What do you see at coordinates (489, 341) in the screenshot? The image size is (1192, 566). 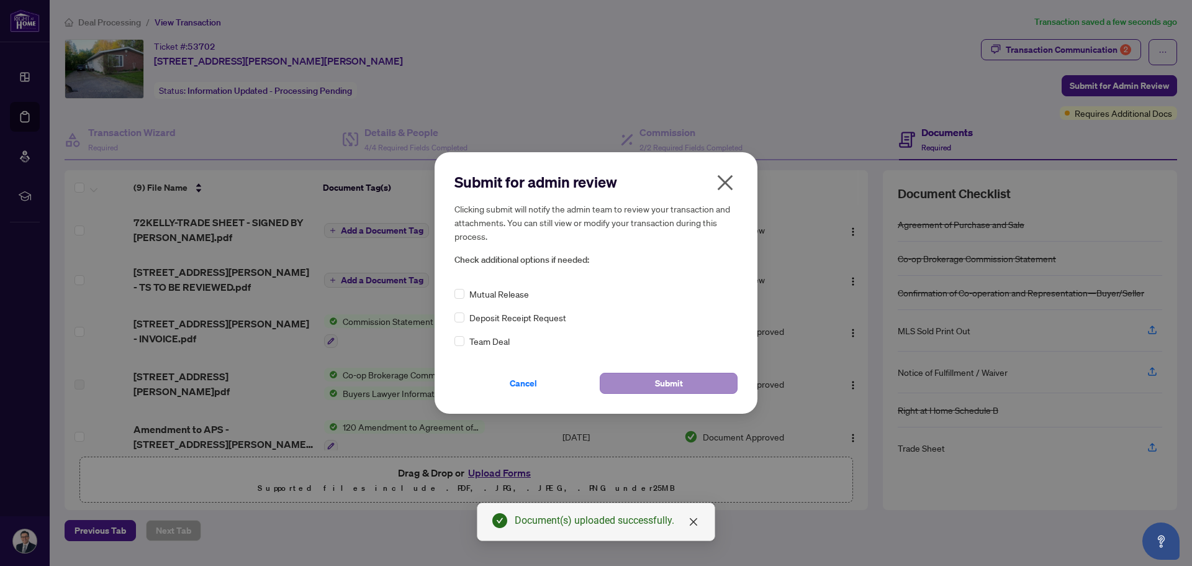 I see `span: Team Deal` at bounding box center [489, 341].